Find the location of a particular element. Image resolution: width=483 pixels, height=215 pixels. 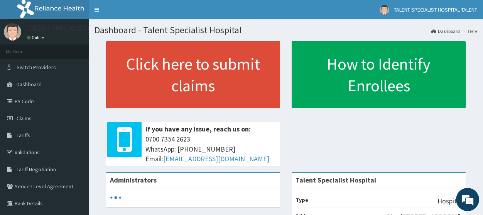

span: Tariffs is located at coordinates (24, 135).